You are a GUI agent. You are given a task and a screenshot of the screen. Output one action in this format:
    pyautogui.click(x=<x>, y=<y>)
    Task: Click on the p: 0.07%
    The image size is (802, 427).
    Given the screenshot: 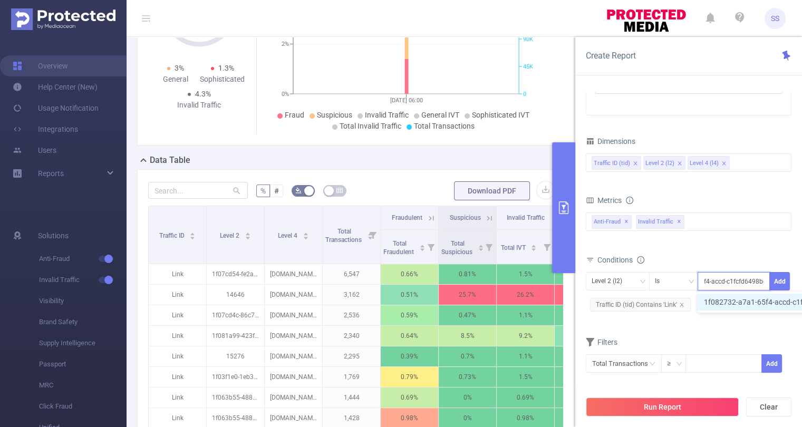 What is the action you would take?
    pyautogui.click(x=583, y=397)
    